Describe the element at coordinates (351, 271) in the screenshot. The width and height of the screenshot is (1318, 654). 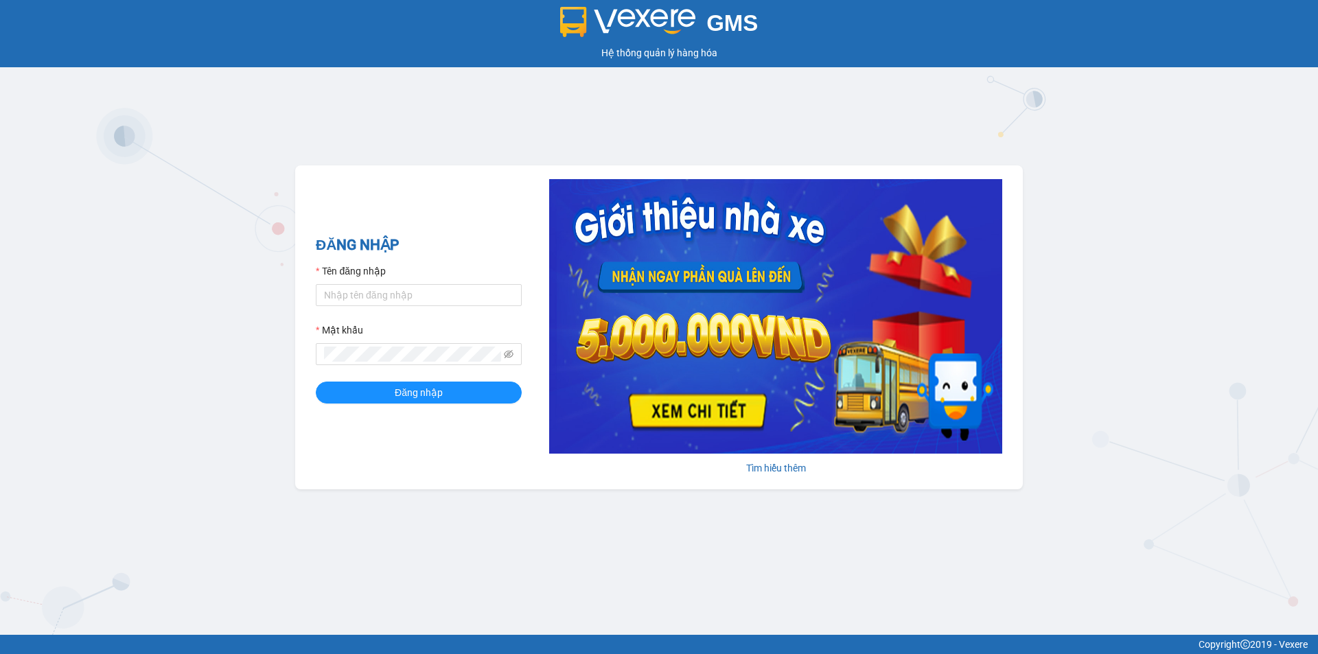
I see `label: Tên đăng nhập` at that location.